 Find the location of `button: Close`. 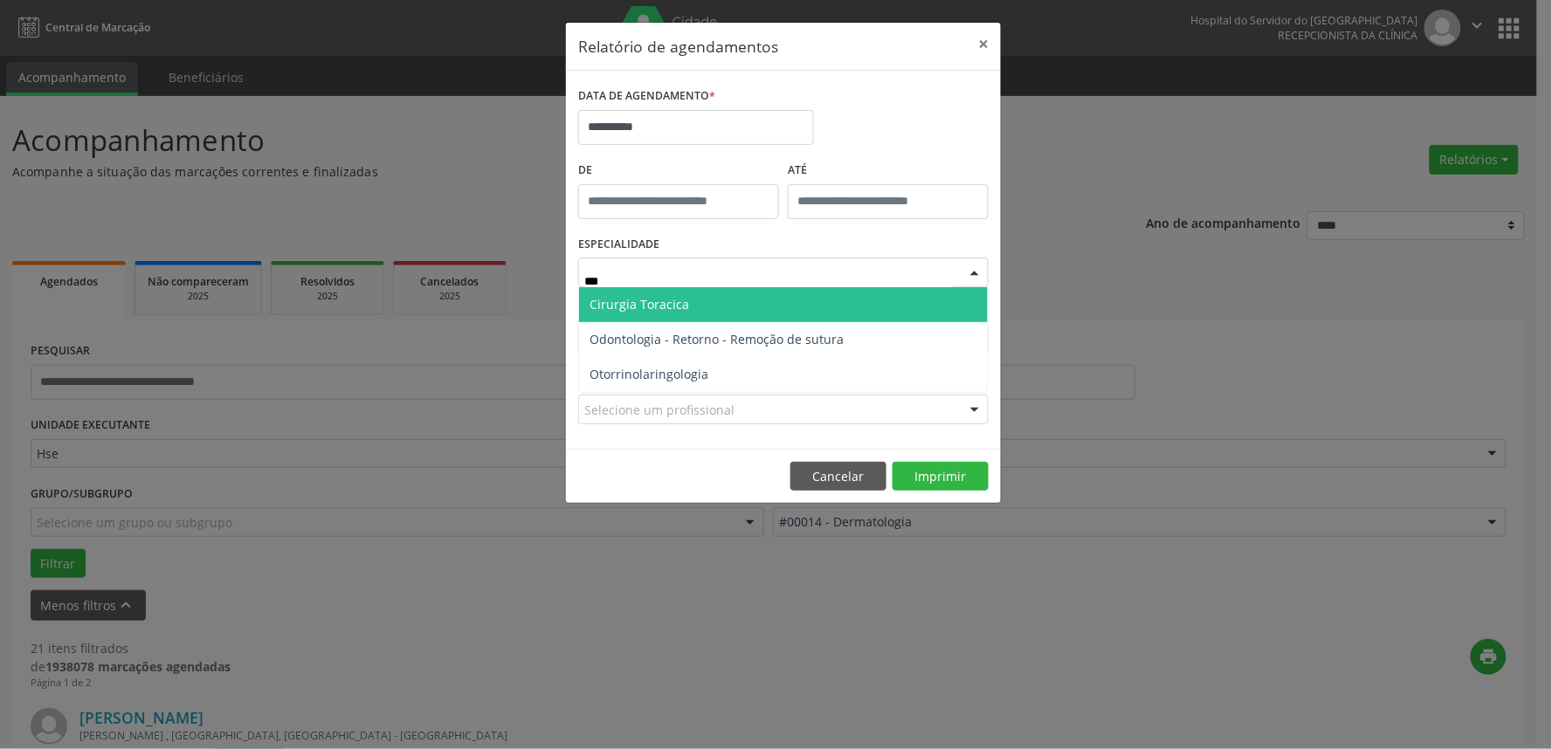

button: Close is located at coordinates (983, 44).